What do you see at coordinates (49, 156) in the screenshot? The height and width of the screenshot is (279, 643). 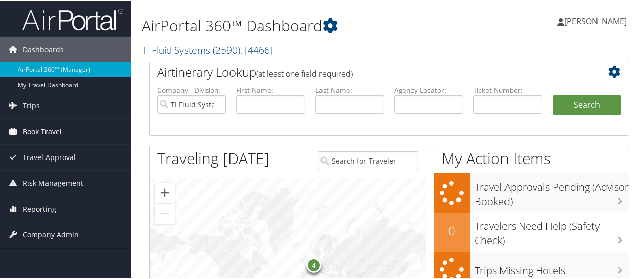 I see `span: Travel Approval` at bounding box center [49, 156].